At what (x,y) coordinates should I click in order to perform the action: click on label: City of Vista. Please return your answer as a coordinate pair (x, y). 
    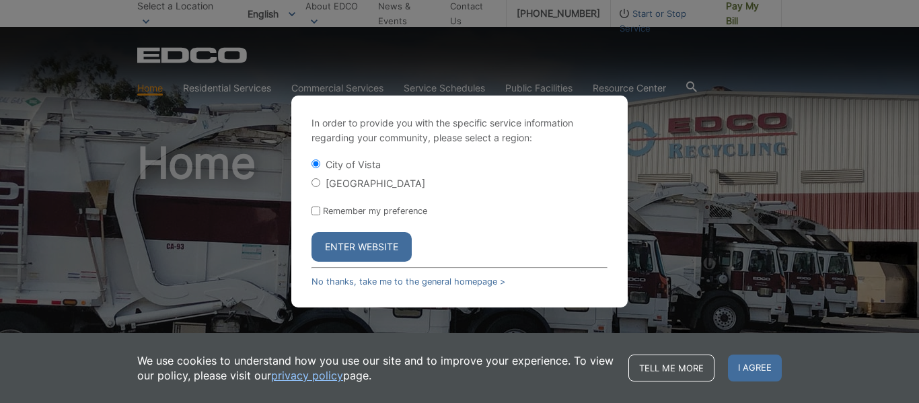
    Looking at the image, I should click on (353, 164).